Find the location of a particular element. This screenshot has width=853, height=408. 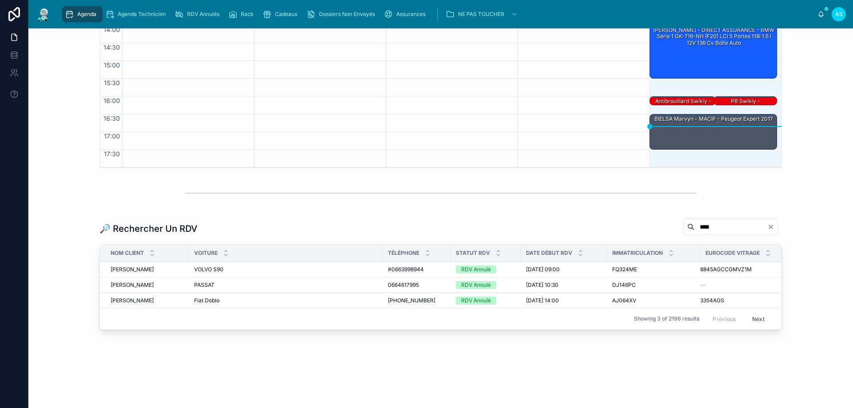

a: AJ064XV is located at coordinates (654, 301).